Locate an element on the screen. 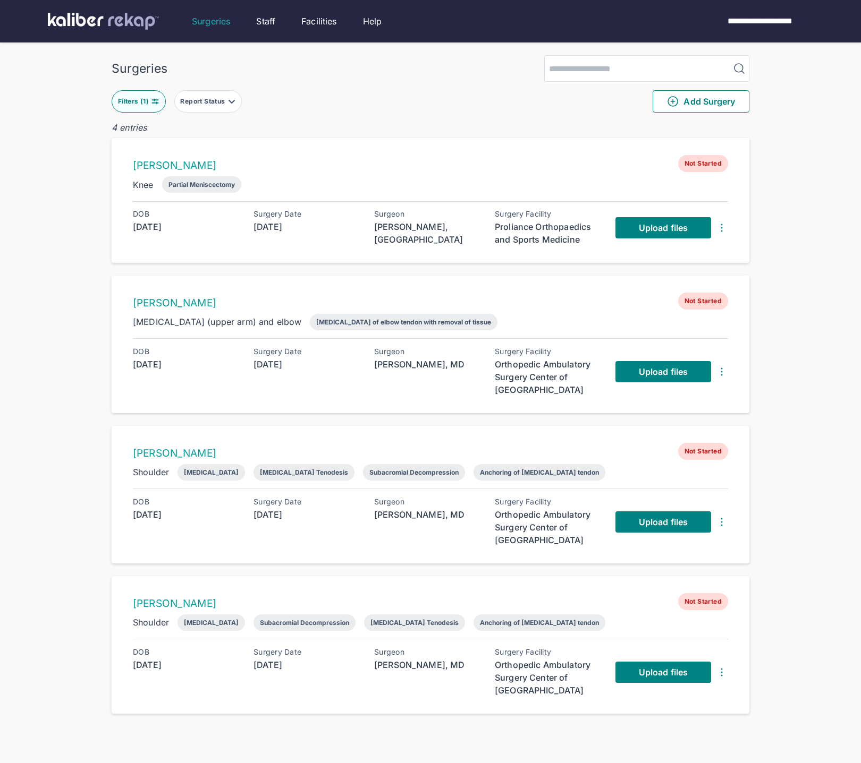 The height and width of the screenshot is (763, 861). img: faders-horizontal-teal.edb3eaa8.svg is located at coordinates (155, 101).